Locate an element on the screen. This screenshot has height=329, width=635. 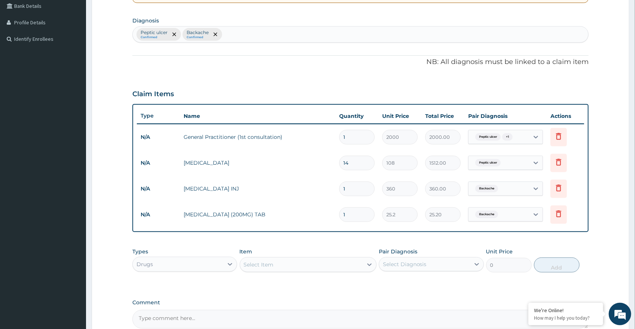
th: Pair Diagnosis is located at coordinates (506, 116).